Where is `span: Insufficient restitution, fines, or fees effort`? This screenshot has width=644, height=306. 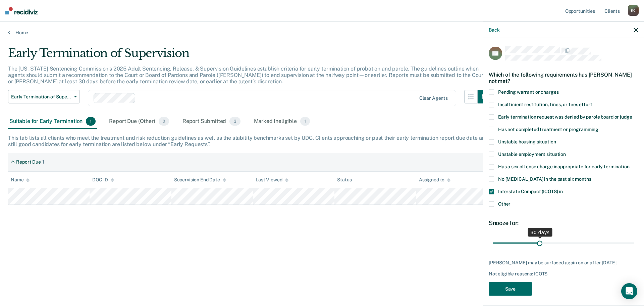 span: Insufficient restitution, fines, or fees effort is located at coordinates (545, 104).